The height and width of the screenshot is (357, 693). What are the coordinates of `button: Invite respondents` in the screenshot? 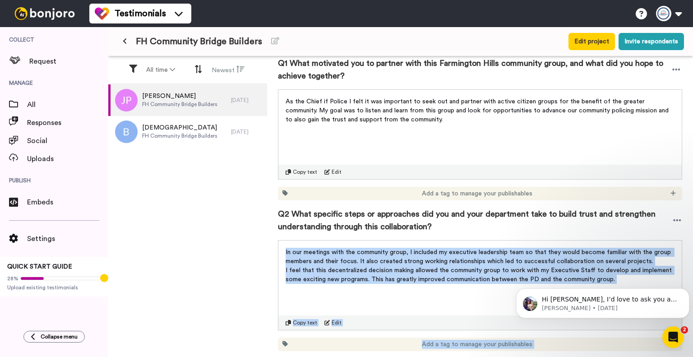 It's located at (652, 42).